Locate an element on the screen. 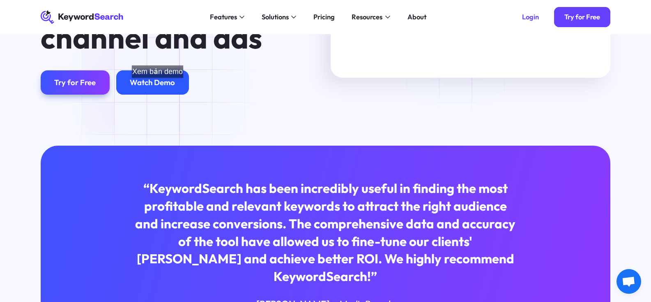 The width and height of the screenshot is (651, 302). div: Resources is located at coordinates (367, 17).